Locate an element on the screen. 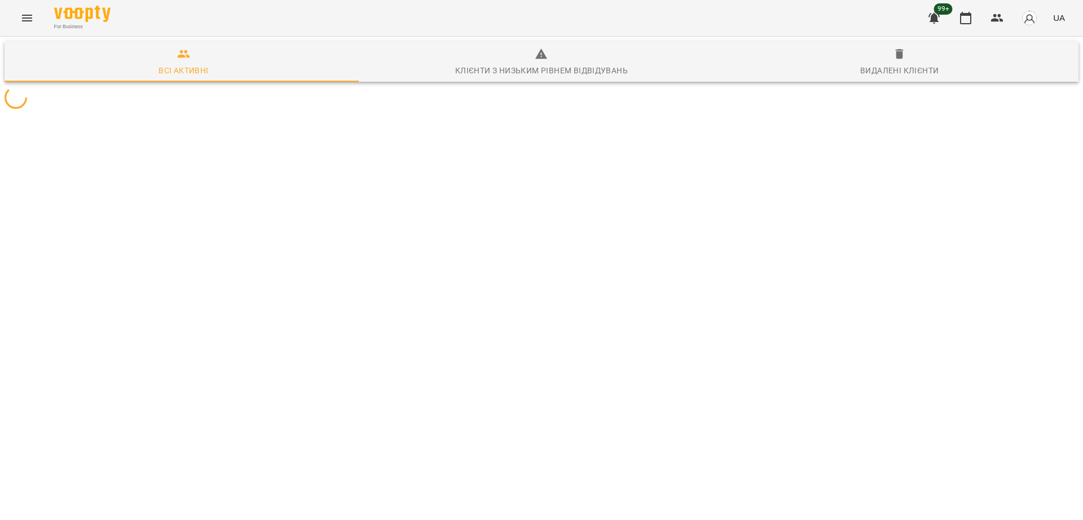 This screenshot has width=1083, height=520. span: UA is located at coordinates (1059, 17).